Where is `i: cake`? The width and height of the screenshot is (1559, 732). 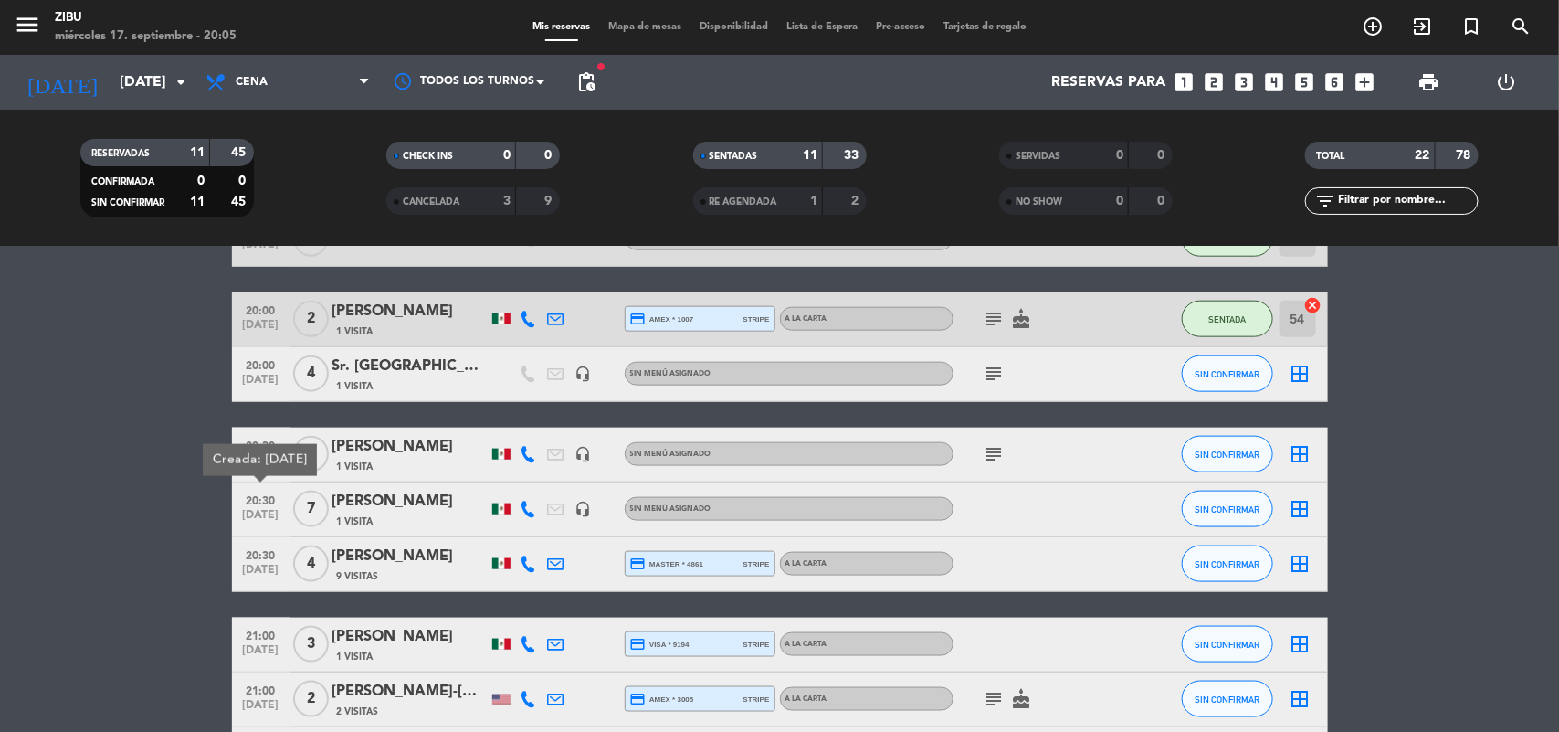
i: cake is located at coordinates (1022, 699).